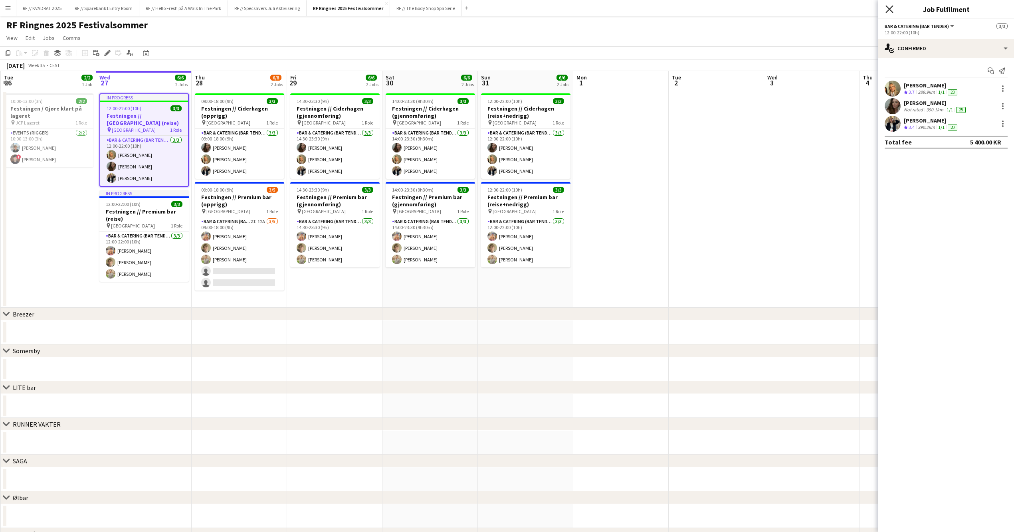 Image resolution: width=1014 pixels, height=532 pixels. What do you see at coordinates (581, 83) in the screenshot?
I see `span: 1` at bounding box center [581, 83].